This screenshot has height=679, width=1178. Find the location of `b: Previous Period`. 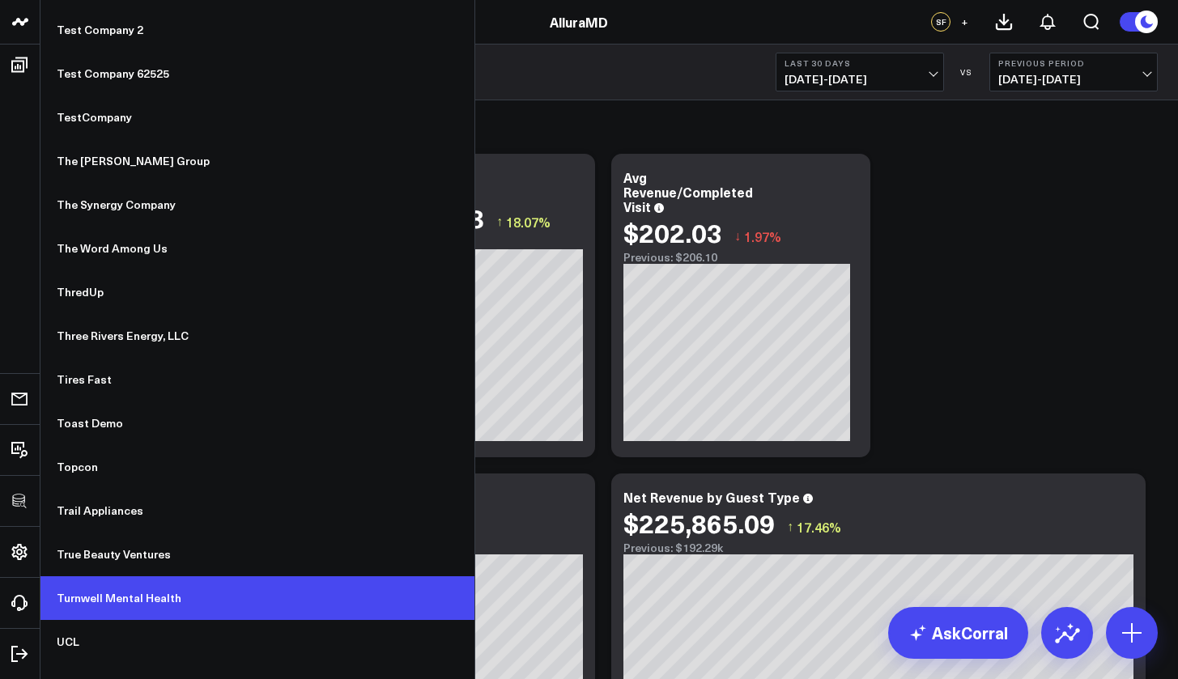

b: Previous Period is located at coordinates (1073, 63).